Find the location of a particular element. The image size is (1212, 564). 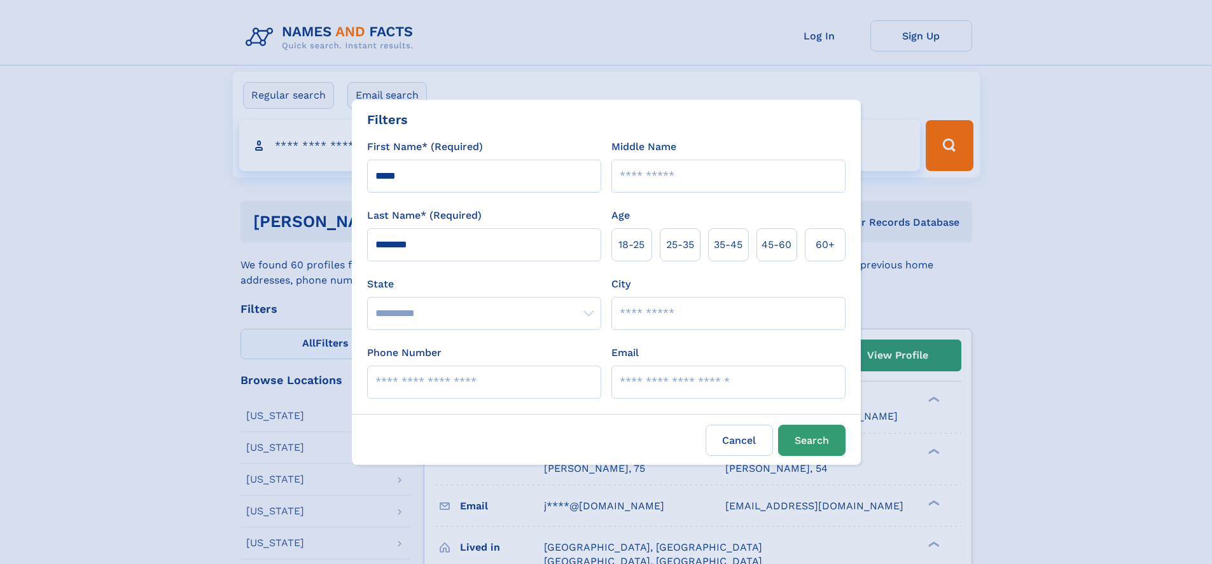

label: City is located at coordinates (621, 284).